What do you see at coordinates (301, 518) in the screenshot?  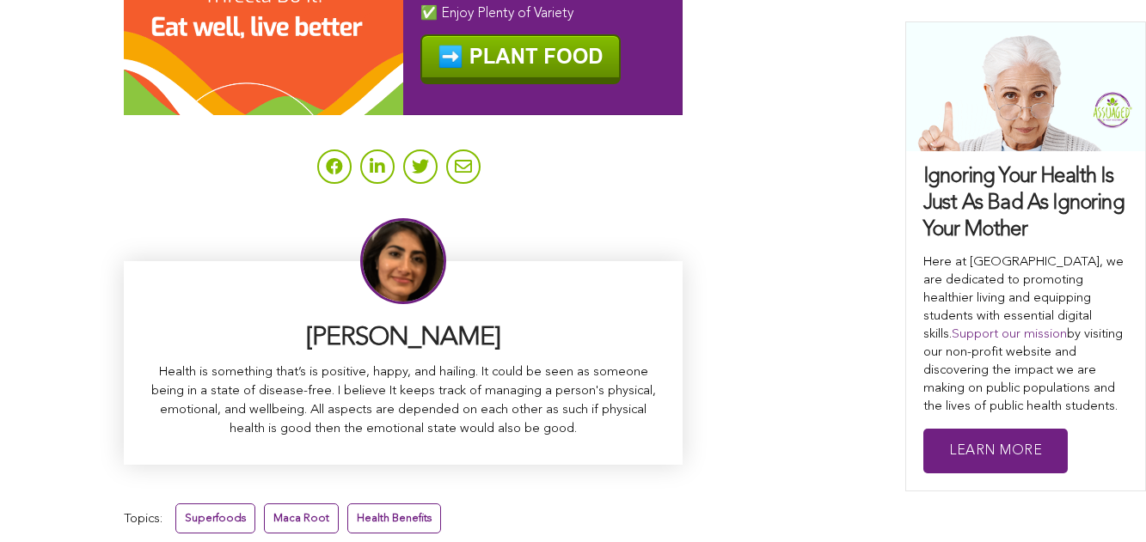 I see `a: Maca Root` at bounding box center [301, 518].